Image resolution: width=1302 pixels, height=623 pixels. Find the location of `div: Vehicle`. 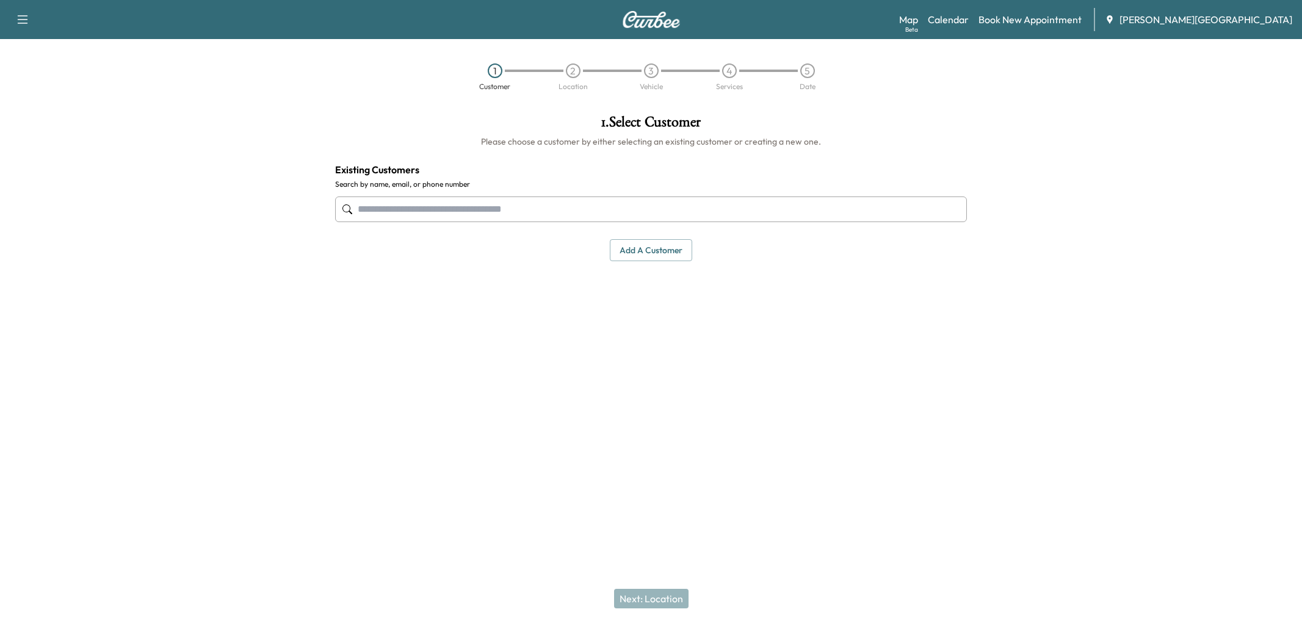

div: Vehicle is located at coordinates (651, 87).